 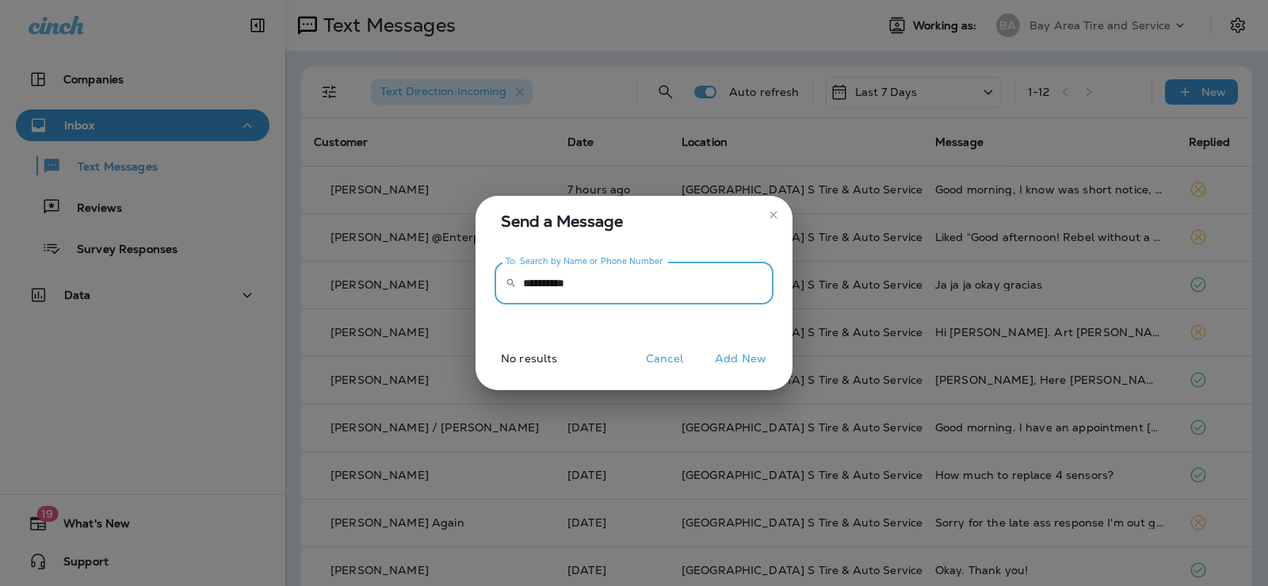 What do you see at coordinates (513, 365) in the screenshot?
I see `p: No results` at bounding box center [513, 365].